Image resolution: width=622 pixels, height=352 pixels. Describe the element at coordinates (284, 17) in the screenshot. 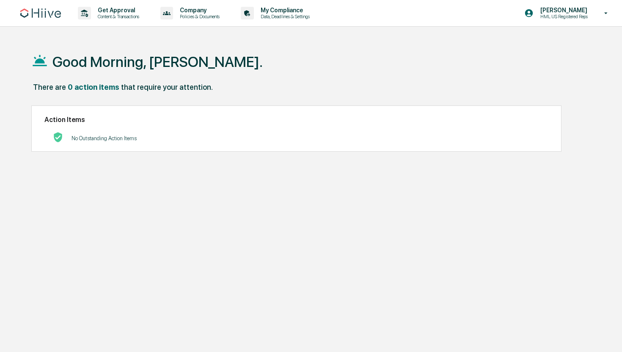

I see `p: Data, Deadlines & Settings` at that location.